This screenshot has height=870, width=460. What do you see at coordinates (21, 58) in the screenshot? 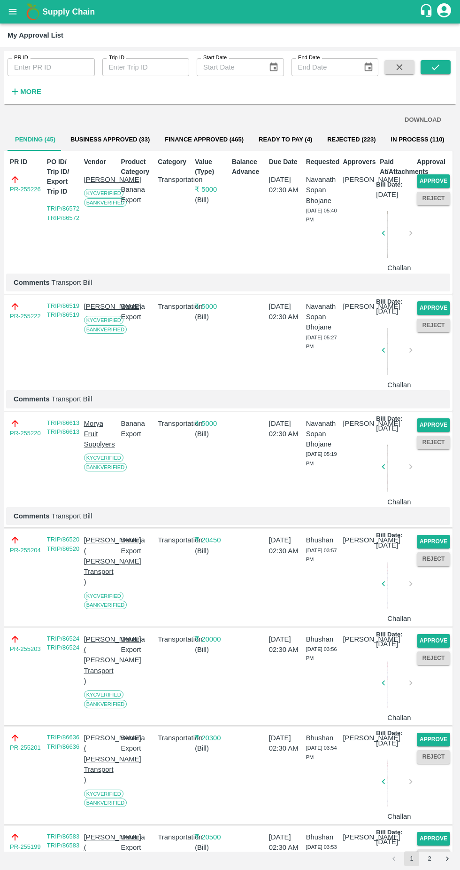
I see `label: PR ID` at bounding box center [21, 58].